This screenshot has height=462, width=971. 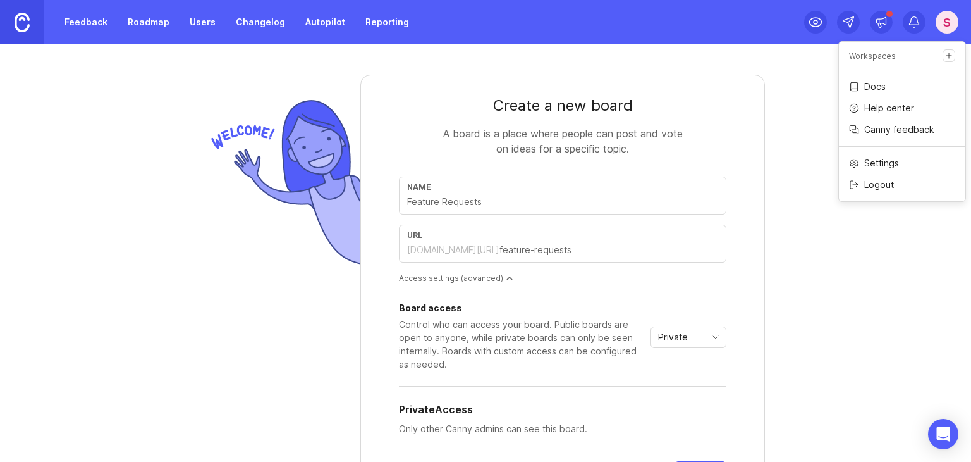 What do you see at coordinates (563, 278) in the screenshot?
I see `div: Access settings (advanced)` at bounding box center [563, 278].